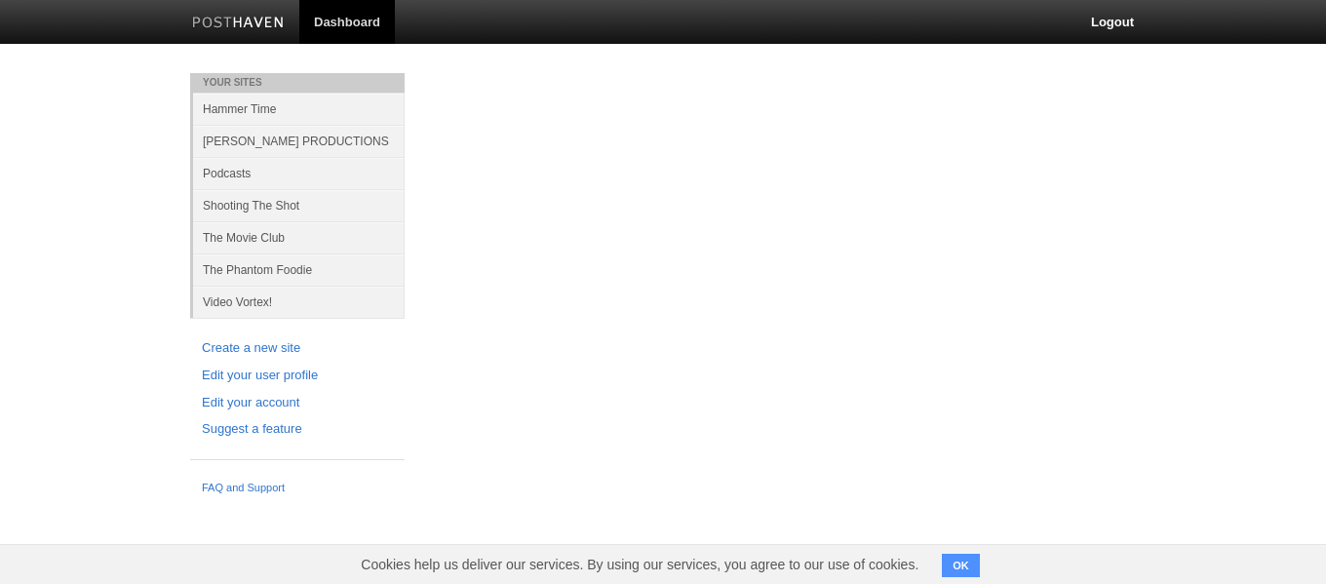  Describe the element at coordinates (298, 237) in the screenshot. I see `a: The Movie Club` at that location.